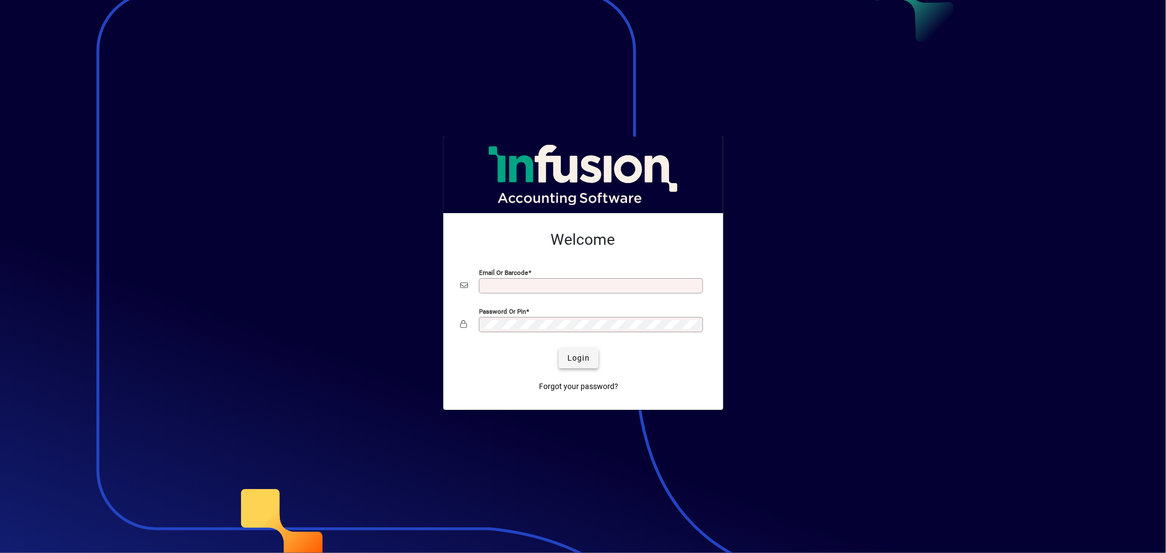 This screenshot has height=553, width=1166. What do you see at coordinates (503, 311) in the screenshot?
I see `mat-label: Password or Pin` at bounding box center [503, 311].